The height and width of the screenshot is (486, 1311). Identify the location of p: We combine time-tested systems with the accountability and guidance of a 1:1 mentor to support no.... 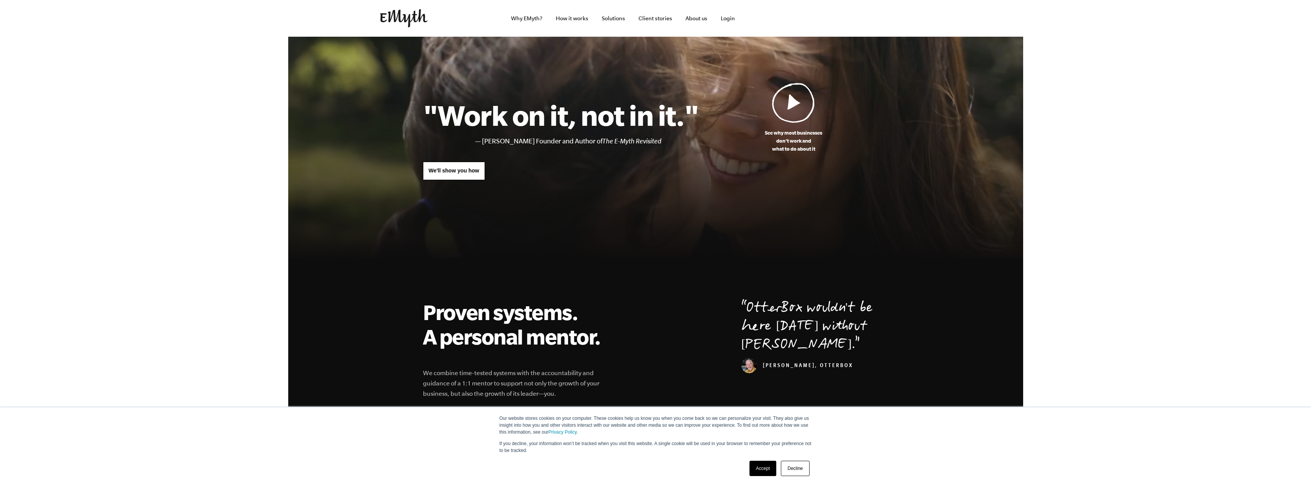
(516, 383).